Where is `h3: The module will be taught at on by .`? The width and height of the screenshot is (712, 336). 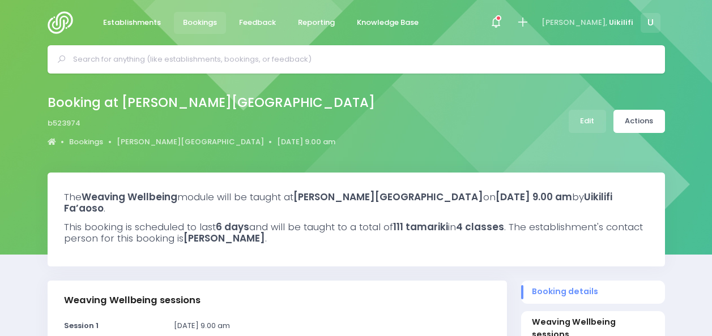 h3: The module will be taught at on by . is located at coordinates (356, 203).